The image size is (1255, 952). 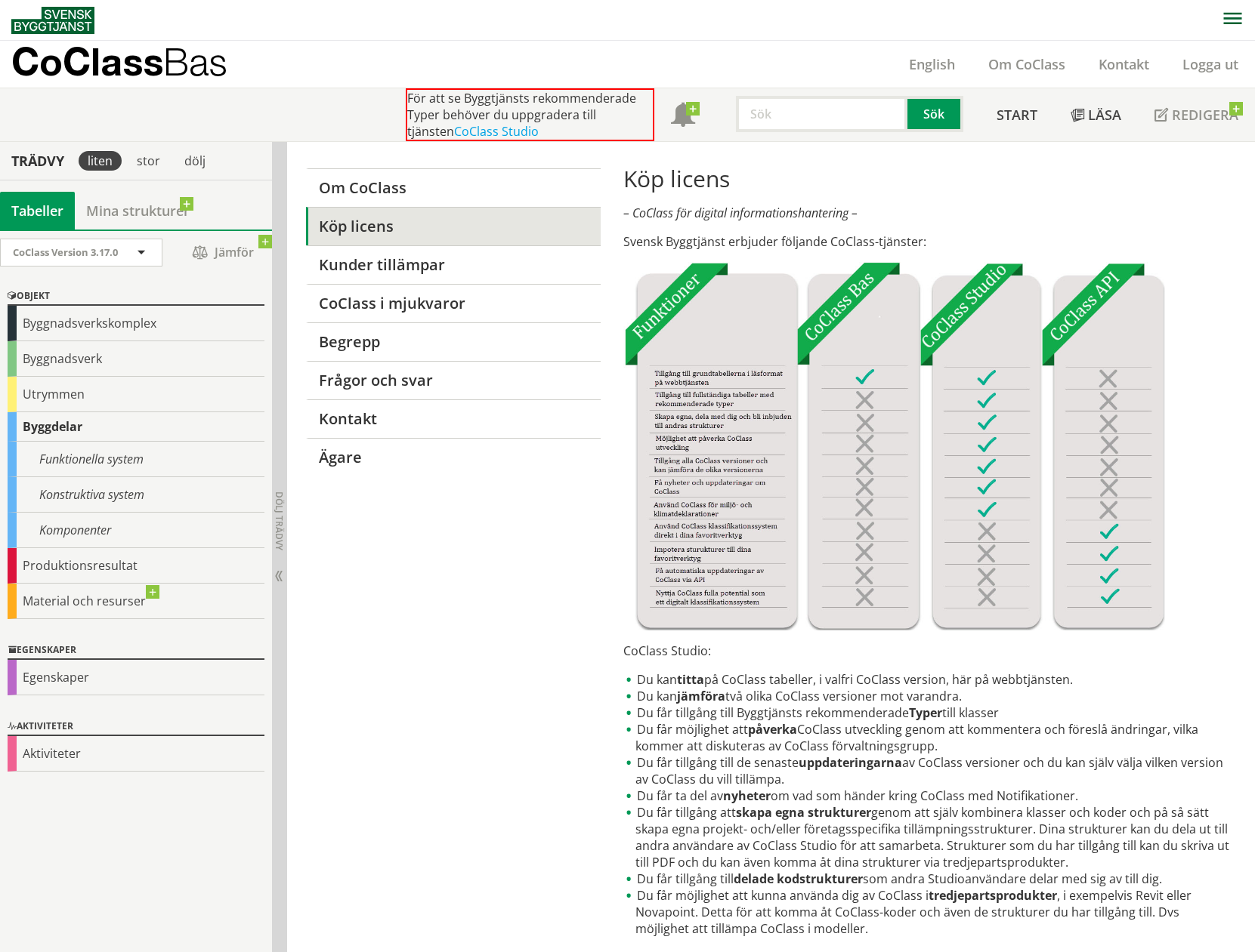 I want to click on span: Läsa, so click(x=1104, y=115).